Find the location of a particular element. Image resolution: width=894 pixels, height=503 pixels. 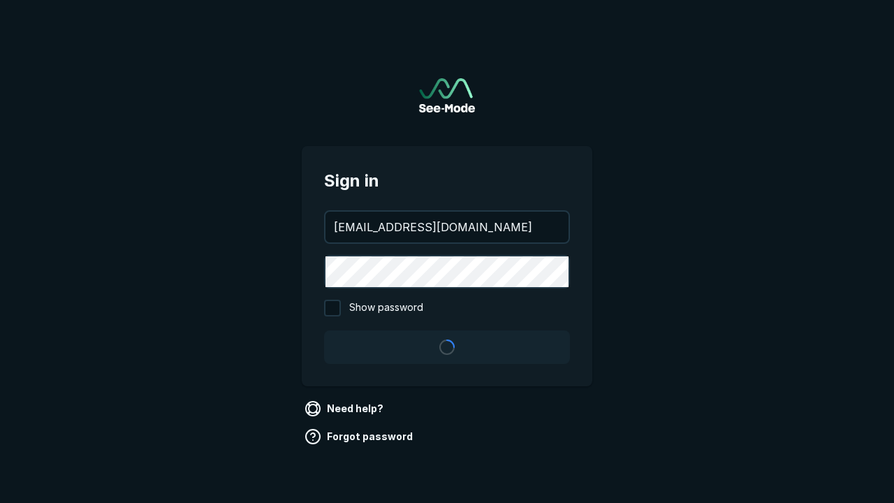

img: See-Mode Logo is located at coordinates (447, 95).